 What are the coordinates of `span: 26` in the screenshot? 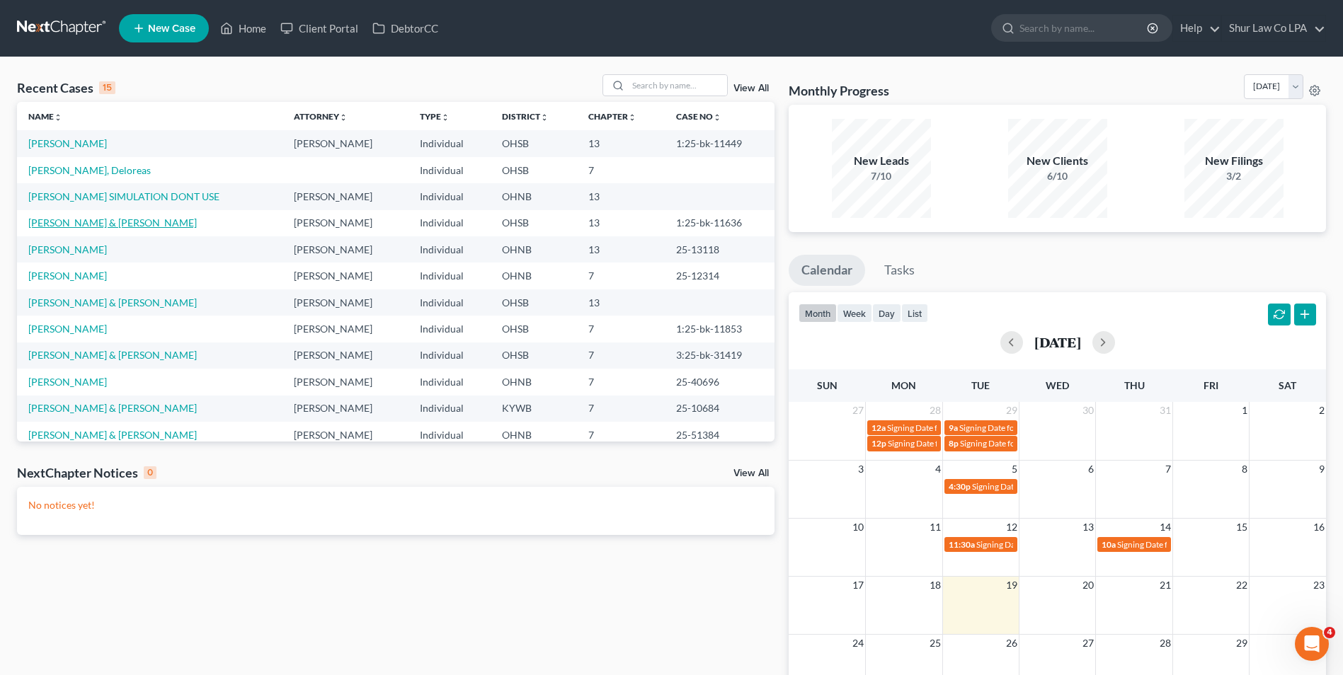 It's located at (1012, 644).